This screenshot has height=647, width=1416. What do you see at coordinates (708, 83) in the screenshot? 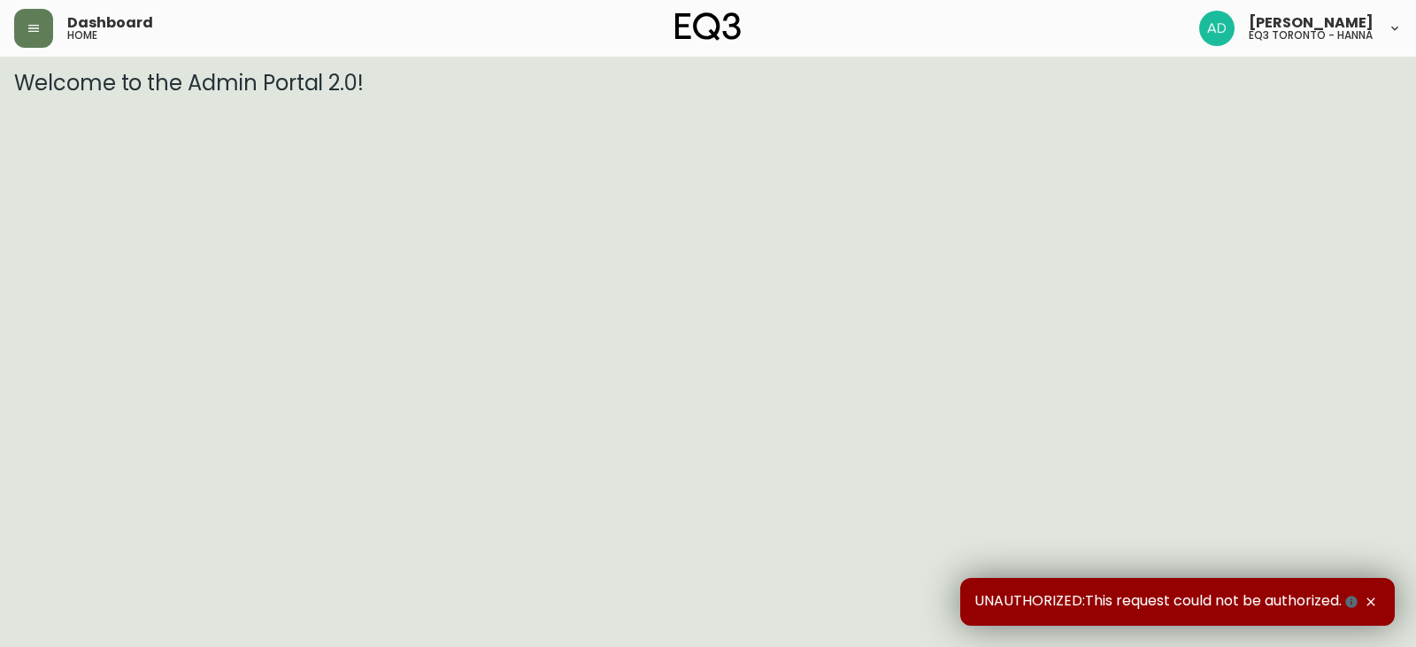
I see `h3: Welcome to the Admin Portal 2.0!` at bounding box center [708, 83].